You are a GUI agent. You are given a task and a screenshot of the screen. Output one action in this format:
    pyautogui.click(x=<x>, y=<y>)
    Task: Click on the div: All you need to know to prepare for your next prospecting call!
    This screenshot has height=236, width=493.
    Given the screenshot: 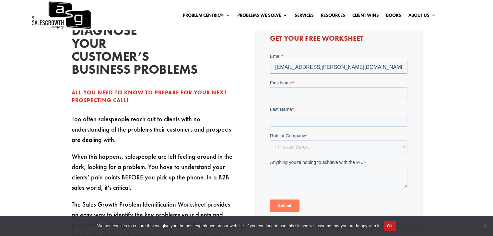 What is the action you would take?
    pyautogui.click(x=154, y=97)
    